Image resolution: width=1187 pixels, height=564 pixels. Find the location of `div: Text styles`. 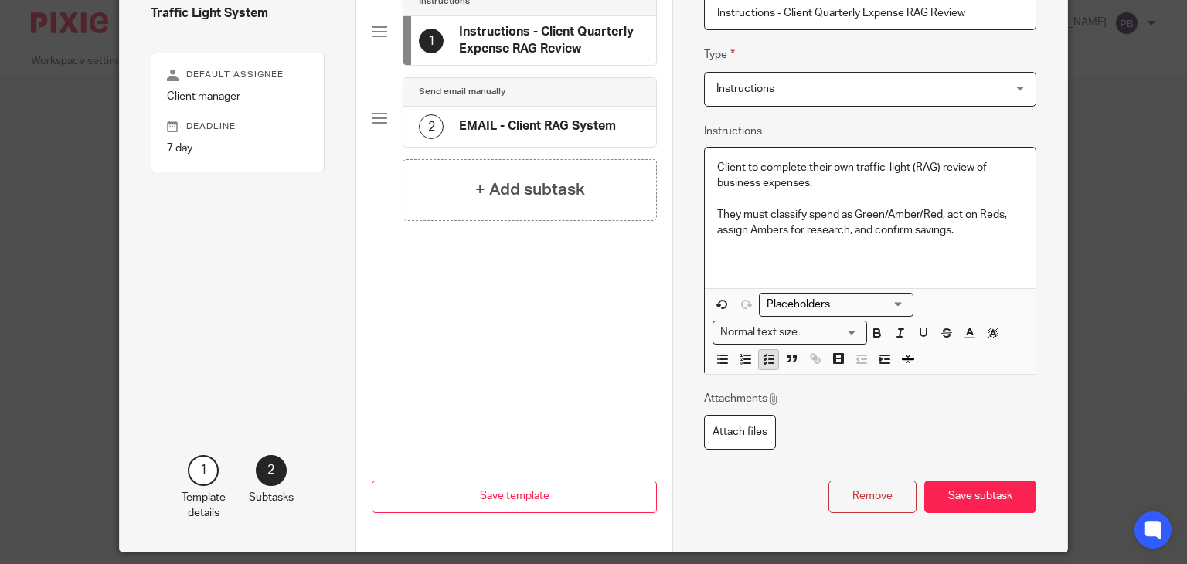

div: Text styles is located at coordinates (790, 332).